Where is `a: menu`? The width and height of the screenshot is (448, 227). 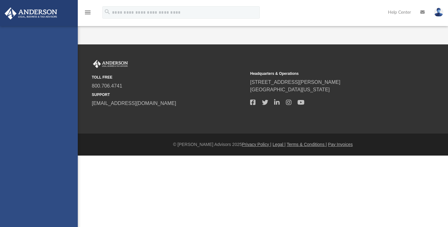
a: menu is located at coordinates (88, 14).